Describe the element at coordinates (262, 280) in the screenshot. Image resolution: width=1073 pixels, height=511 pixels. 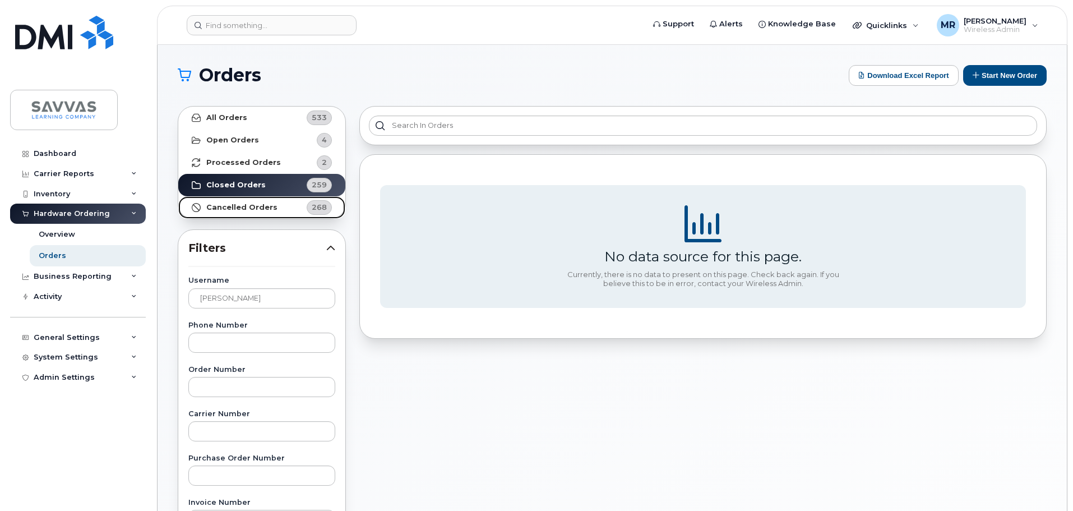
I see `label: Username` at that location.